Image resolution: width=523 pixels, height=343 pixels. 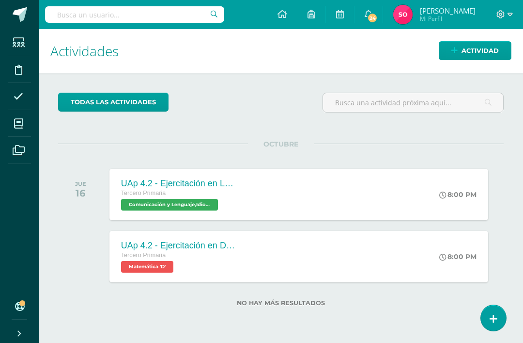 What do you see at coordinates (373, 18) in the screenshot?
I see `span: 24` at bounding box center [373, 18].